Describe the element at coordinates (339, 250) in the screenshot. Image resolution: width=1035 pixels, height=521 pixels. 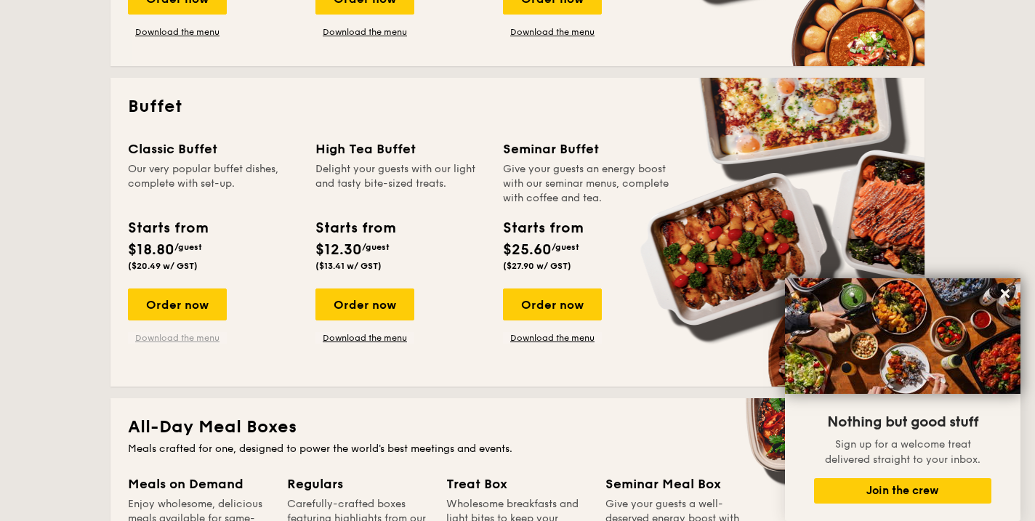
I see `span: $12.30` at that location.